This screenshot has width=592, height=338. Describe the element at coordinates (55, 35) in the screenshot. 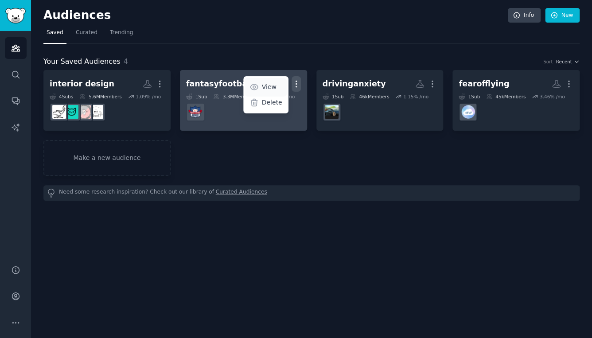

I see `a: Saved` at that location.